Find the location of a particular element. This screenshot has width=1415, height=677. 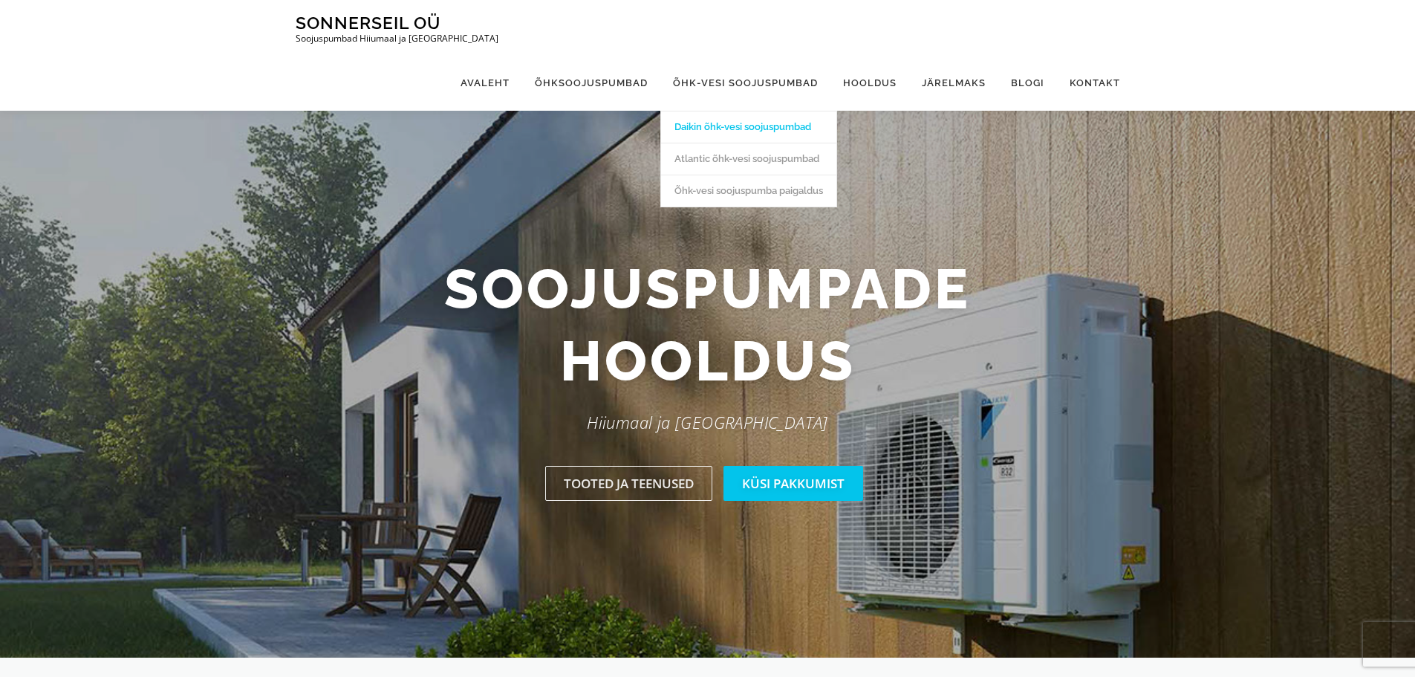

h2: Soojuspumpade is located at coordinates (708, 325).